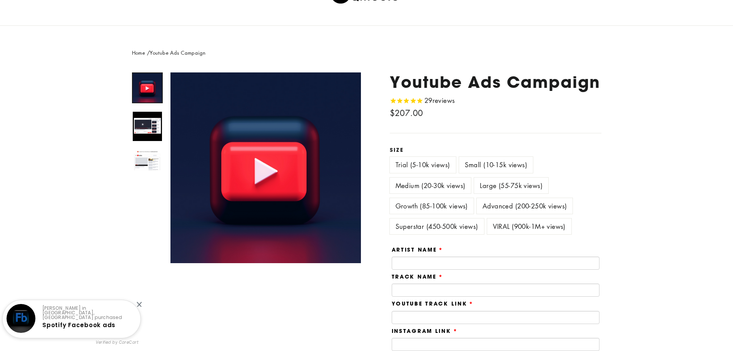 Image resolution: width=733 pixels, height=351 pixels. I want to click on span: 29 reviews, so click(440, 100).